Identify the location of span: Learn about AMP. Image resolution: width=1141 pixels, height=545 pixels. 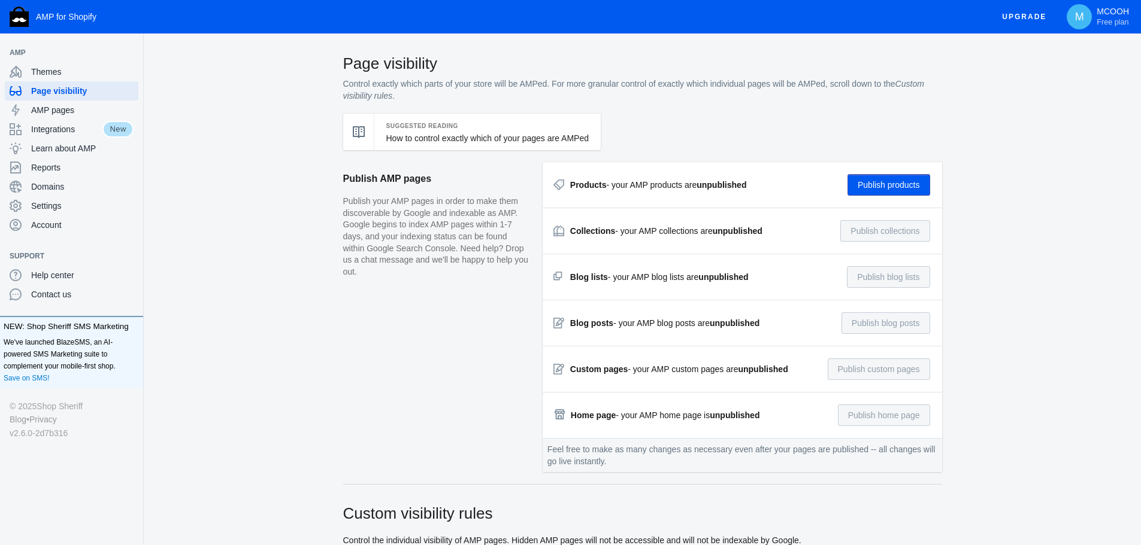
(82, 148).